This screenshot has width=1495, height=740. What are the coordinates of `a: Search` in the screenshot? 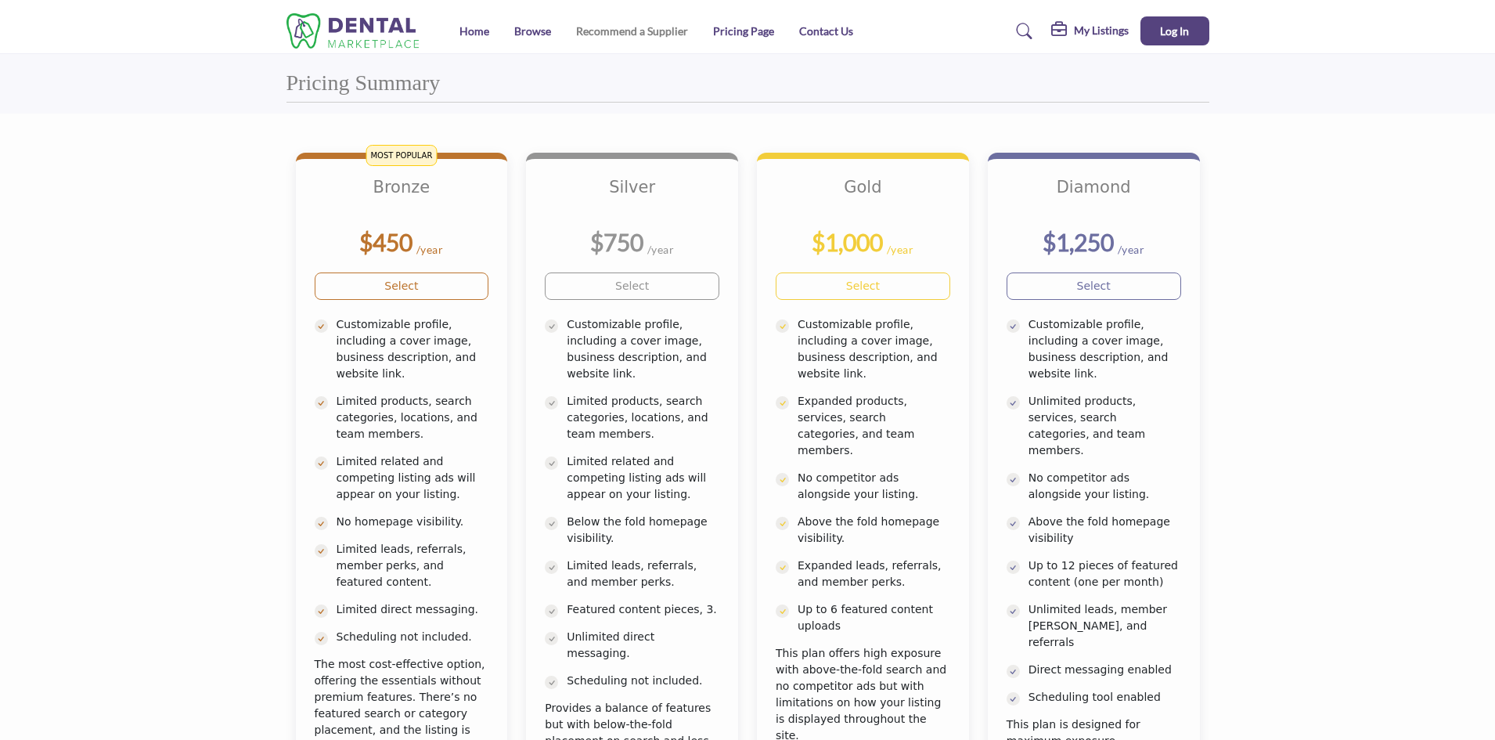 It's located at (1022, 31).